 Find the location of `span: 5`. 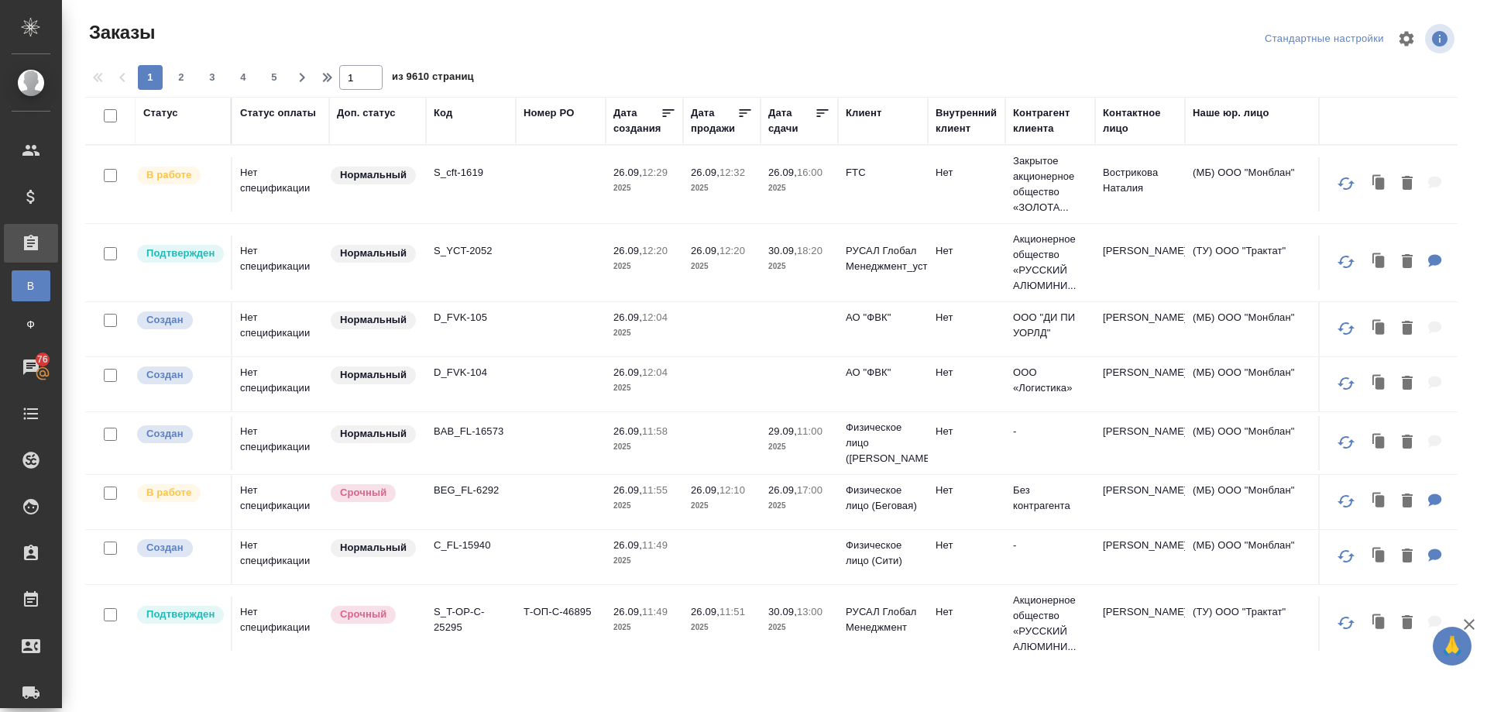

span: 5 is located at coordinates (274, 77).